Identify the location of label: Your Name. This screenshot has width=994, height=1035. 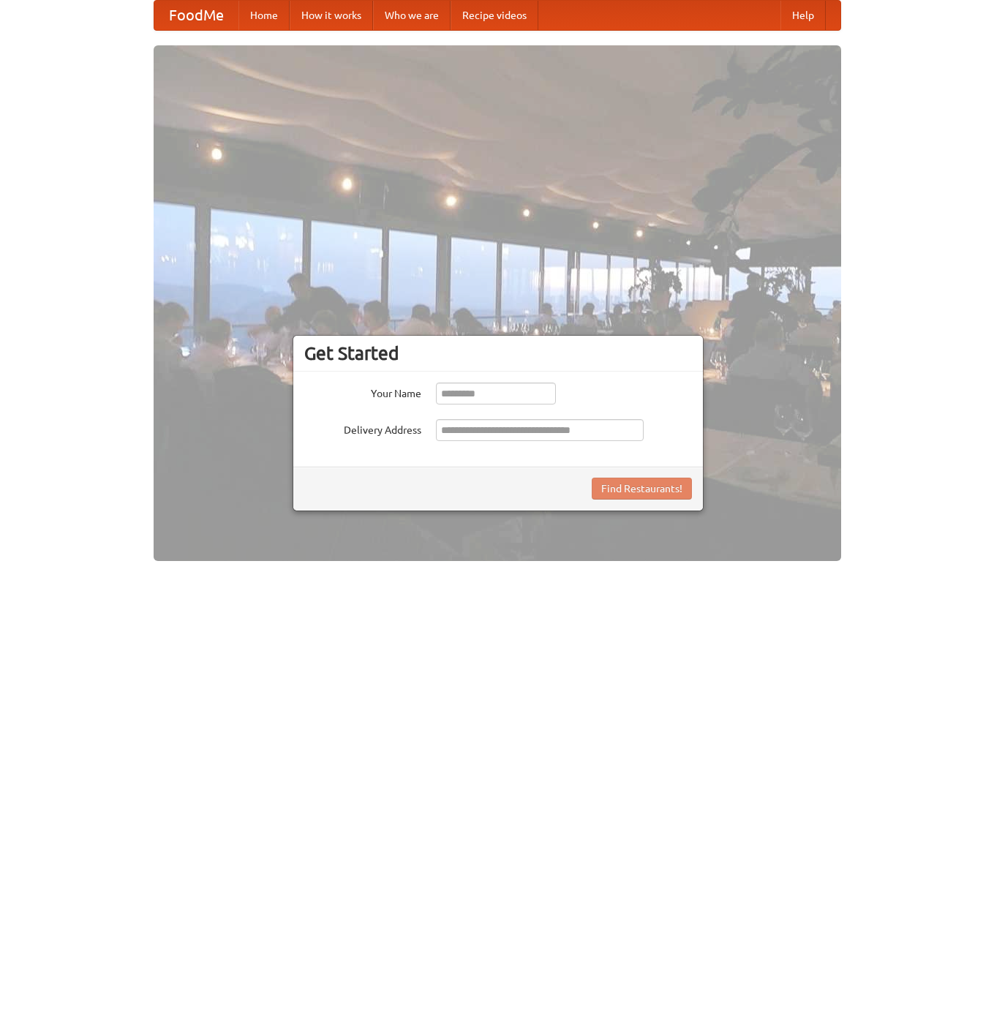
(363, 391).